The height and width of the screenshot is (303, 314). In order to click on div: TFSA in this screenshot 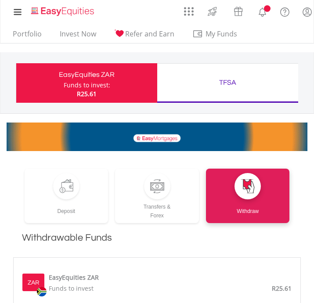, I will do `click(228, 83)`.